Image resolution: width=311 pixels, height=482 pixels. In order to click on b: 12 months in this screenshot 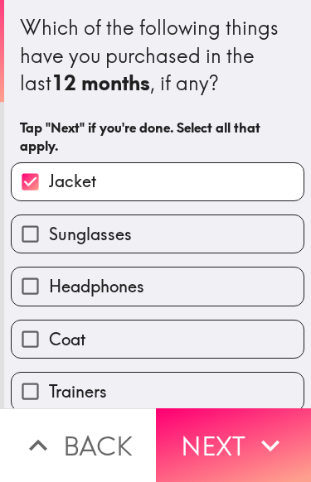, I will do `click(100, 83)`.